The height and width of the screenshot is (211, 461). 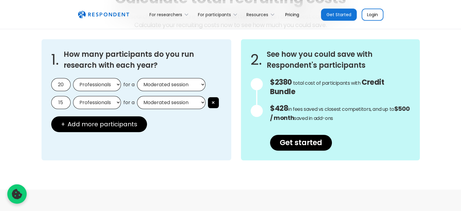 What do you see at coordinates (281, 82) in the screenshot?
I see `span: $2380` at bounding box center [281, 82].